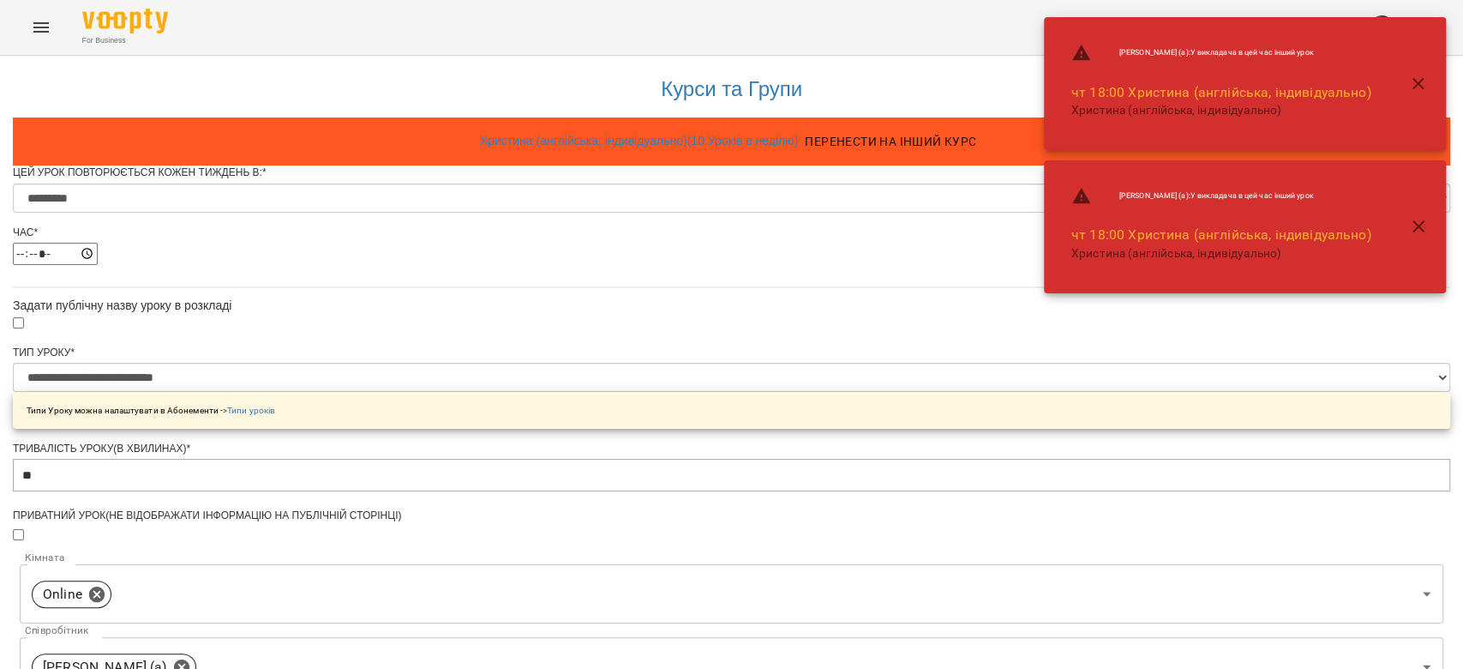 The width and height of the screenshot is (1463, 669). Describe the element at coordinates (125, 21) in the screenshot. I see `img: Voopty Logo` at that location.